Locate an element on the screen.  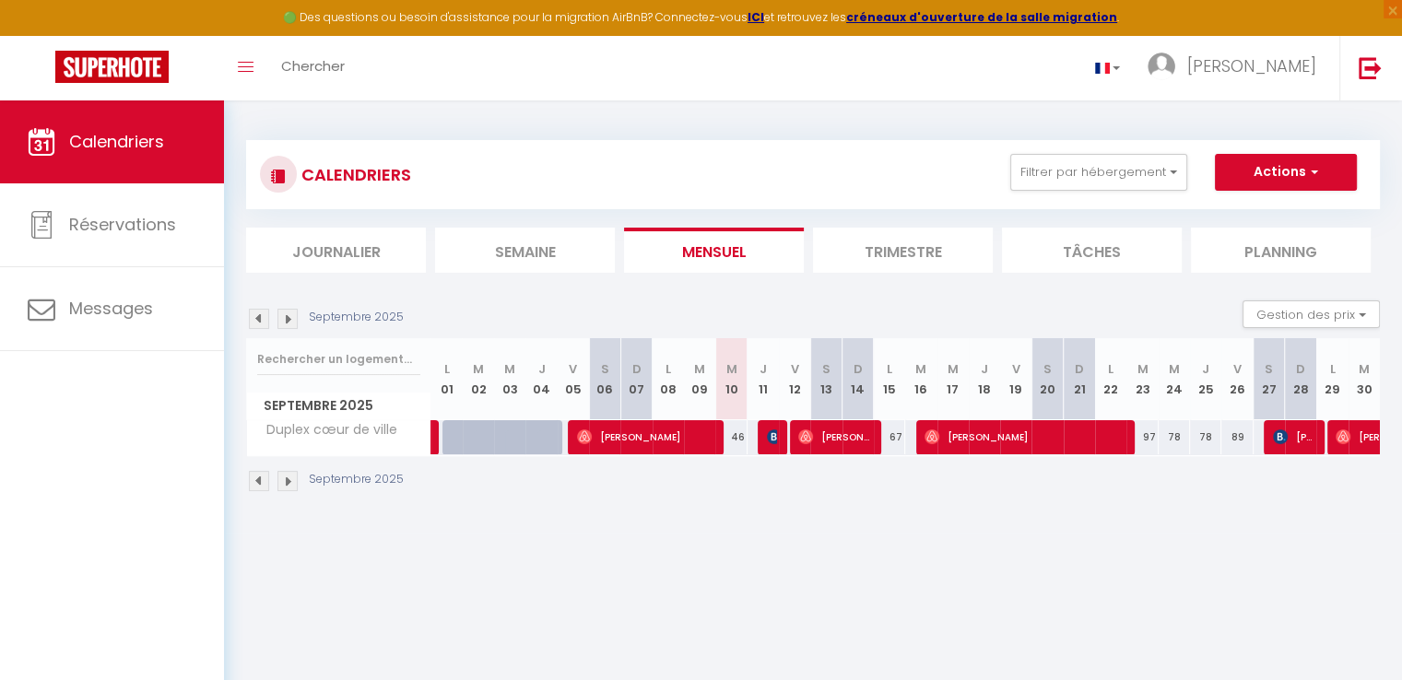
li: Semaine is located at coordinates (524, 250).